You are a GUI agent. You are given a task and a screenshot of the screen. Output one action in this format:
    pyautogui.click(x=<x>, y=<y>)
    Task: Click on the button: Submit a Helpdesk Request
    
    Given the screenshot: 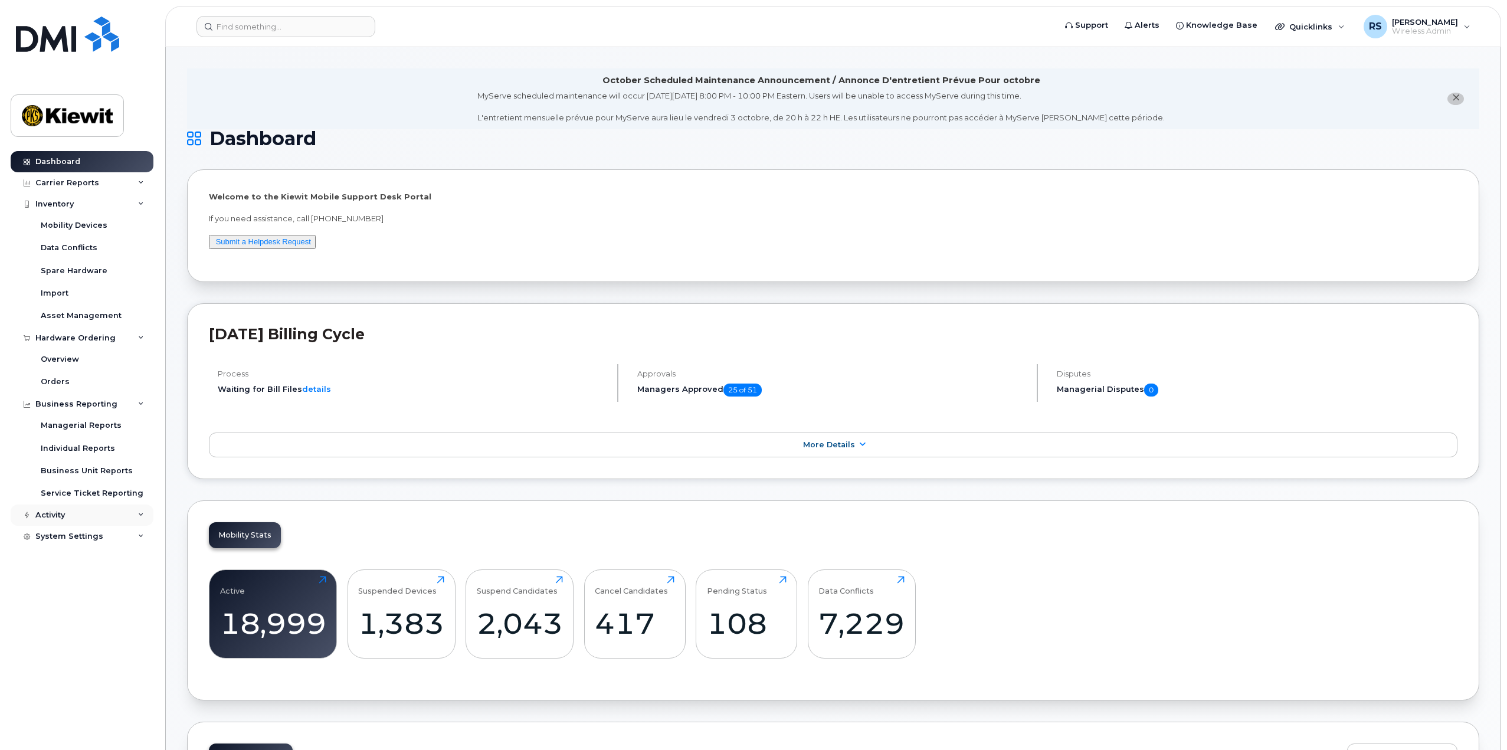 What is the action you would take?
    pyautogui.click(x=262, y=242)
    